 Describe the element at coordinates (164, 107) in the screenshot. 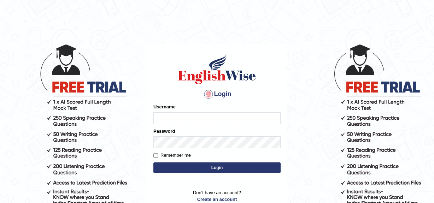

I see `label: Username` at that location.